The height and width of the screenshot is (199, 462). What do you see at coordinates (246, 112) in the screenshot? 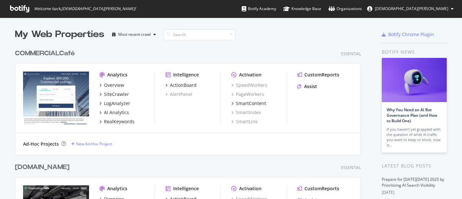
I see `a: SmartIndex` at bounding box center [246, 112].